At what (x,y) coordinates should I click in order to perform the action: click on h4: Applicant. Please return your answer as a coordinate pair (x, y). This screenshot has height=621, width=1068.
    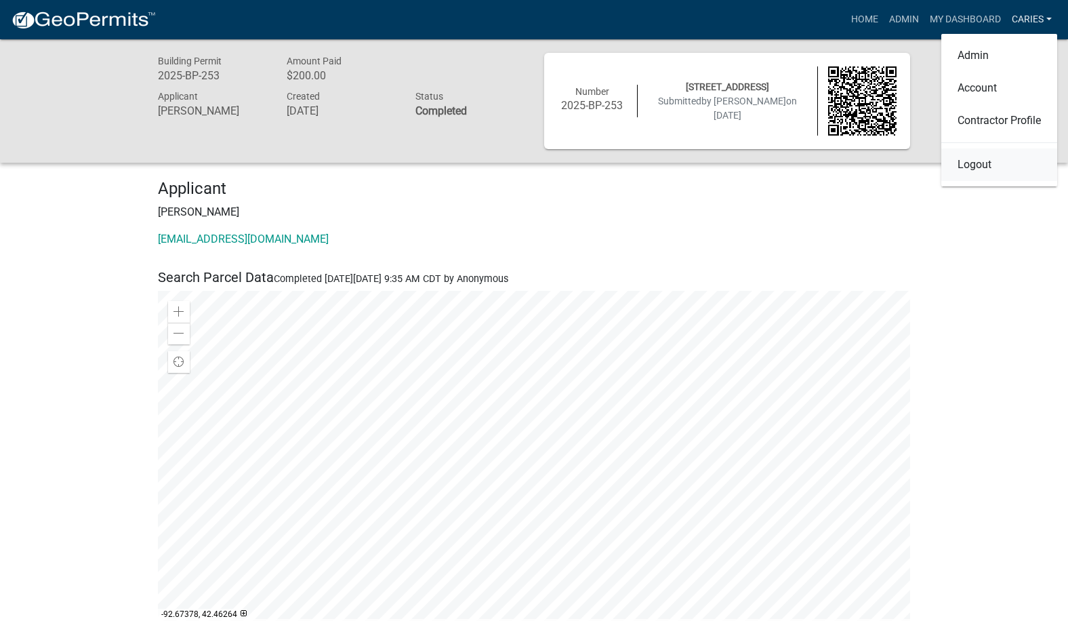
    Looking at the image, I should click on (534, 188).